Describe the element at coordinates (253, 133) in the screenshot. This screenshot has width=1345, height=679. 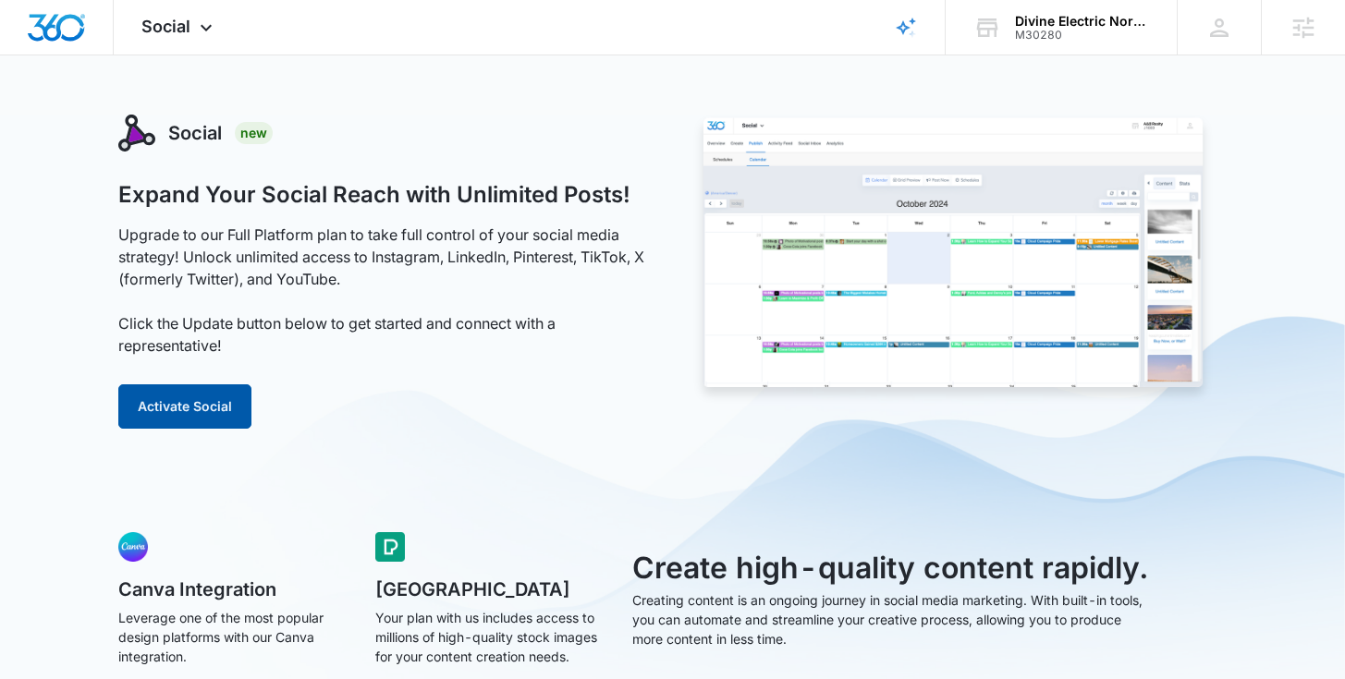
I see `div: New` at that location.